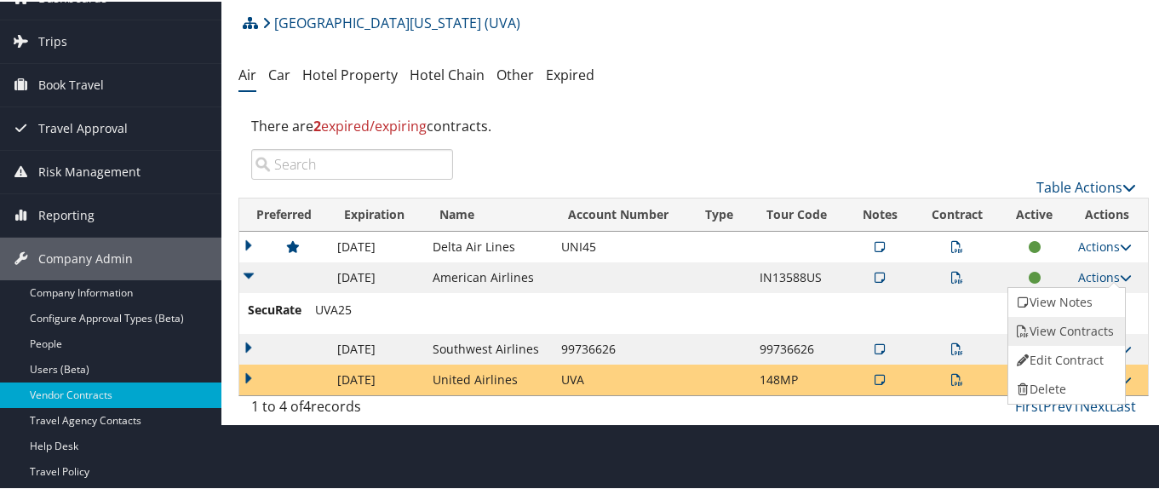 The height and width of the screenshot is (489, 1159). What do you see at coordinates (350, 73) in the screenshot?
I see `a: Hotel Property` at bounding box center [350, 73].